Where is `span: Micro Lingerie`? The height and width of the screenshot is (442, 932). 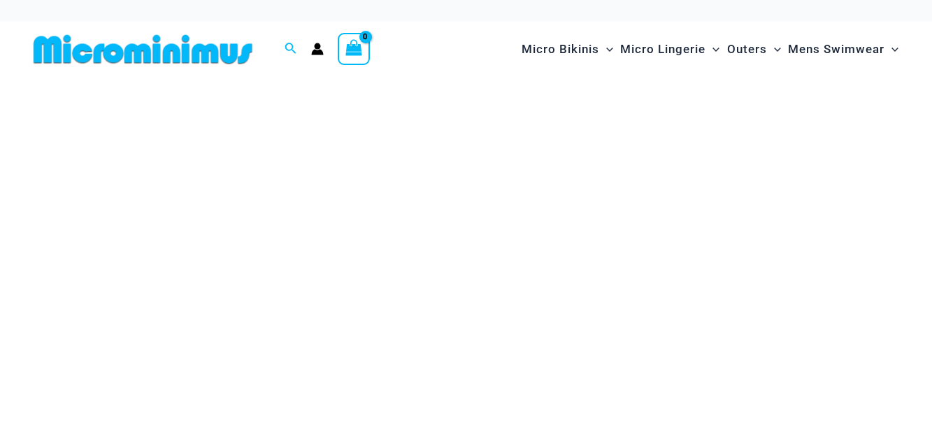
span: Micro Lingerie is located at coordinates (663, 49).